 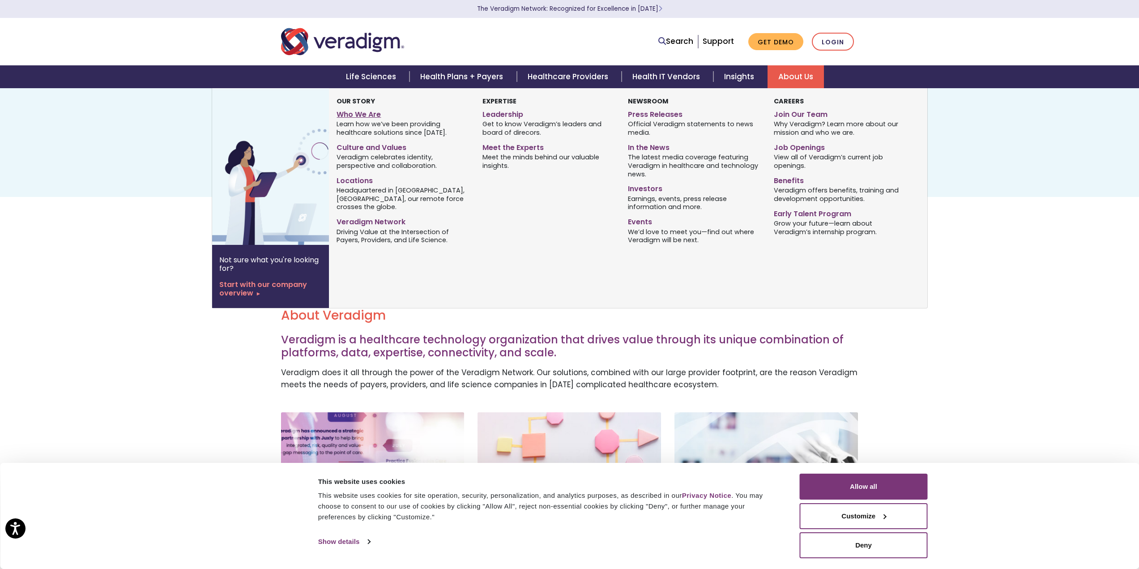 What do you see at coordinates (839, 146) in the screenshot?
I see `a: Job Openings` at bounding box center [839, 146].